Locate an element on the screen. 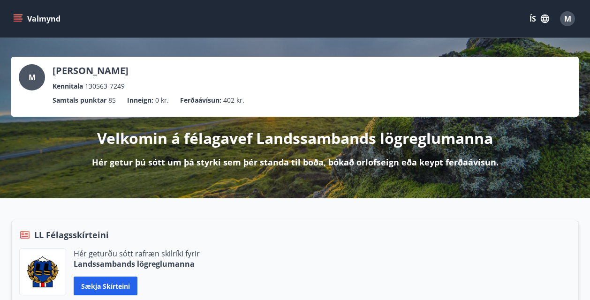 The image size is (590, 300). p: Hér getur þú sótt um þá styrki sem þér standa til boða, bókað orlofseign eða keypt ferðaávísun. is located at coordinates (295, 162).